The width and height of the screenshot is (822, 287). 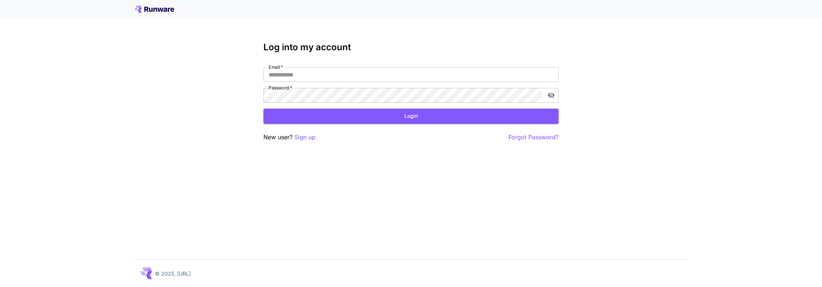 What do you see at coordinates (289, 137) in the screenshot?
I see `p: New user?` at bounding box center [289, 137].